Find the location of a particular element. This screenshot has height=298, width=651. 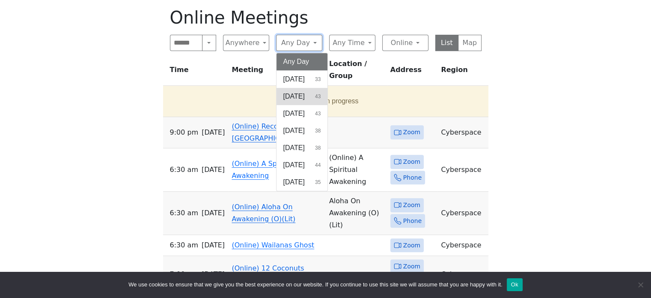

a: (Online) 12 Coconuts Waikiki is located at coordinates (268, 274).